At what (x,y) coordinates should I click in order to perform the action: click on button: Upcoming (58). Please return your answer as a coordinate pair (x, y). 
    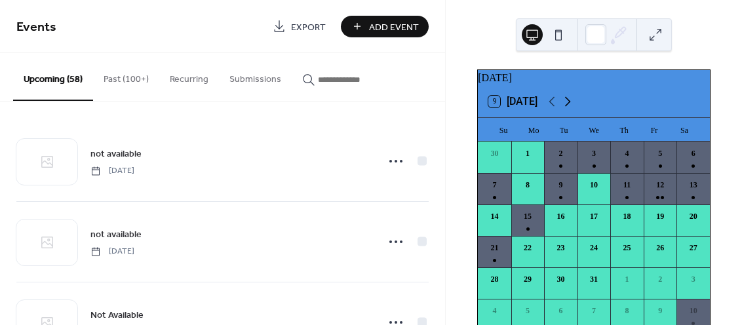
    Looking at the image, I should click on (53, 77).